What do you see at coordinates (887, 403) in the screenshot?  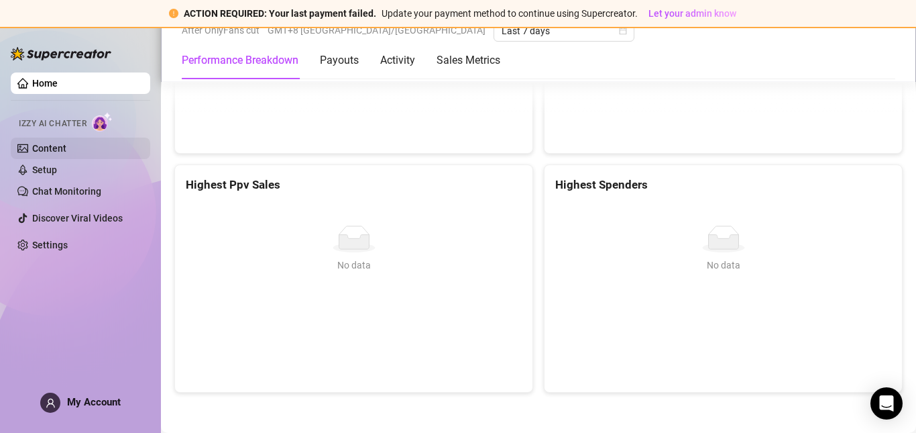 I see `div: Open Intercom Messenger` at bounding box center [887, 403].